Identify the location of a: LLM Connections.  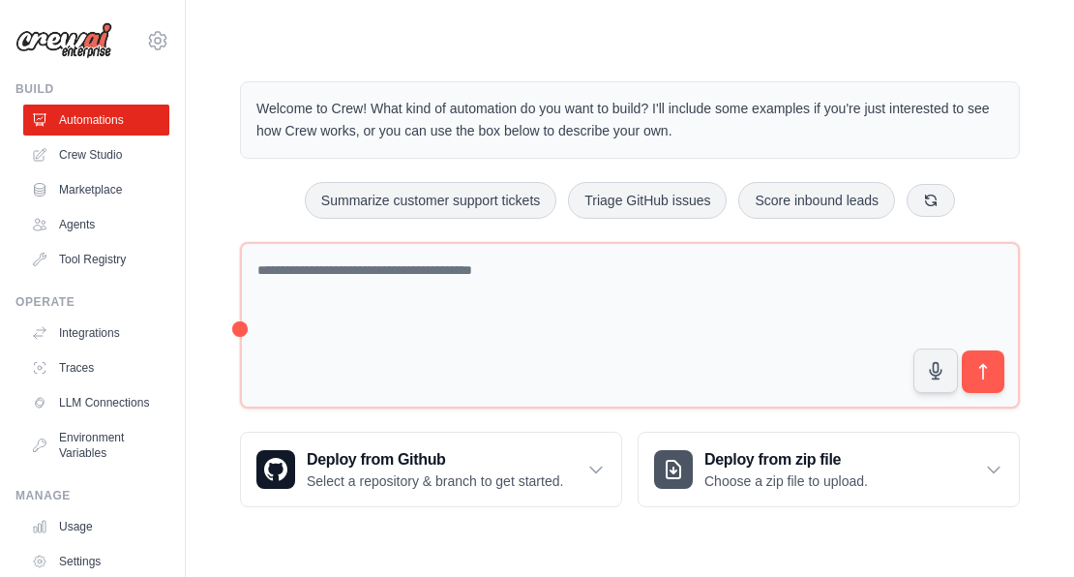
(96, 403).